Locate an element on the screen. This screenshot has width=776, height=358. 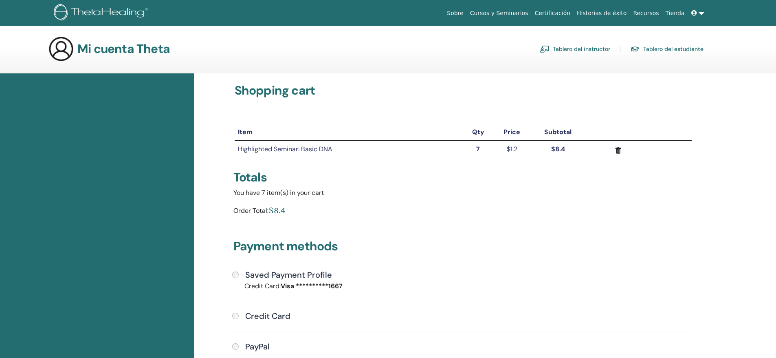
th: Qty is located at coordinates (478, 132).